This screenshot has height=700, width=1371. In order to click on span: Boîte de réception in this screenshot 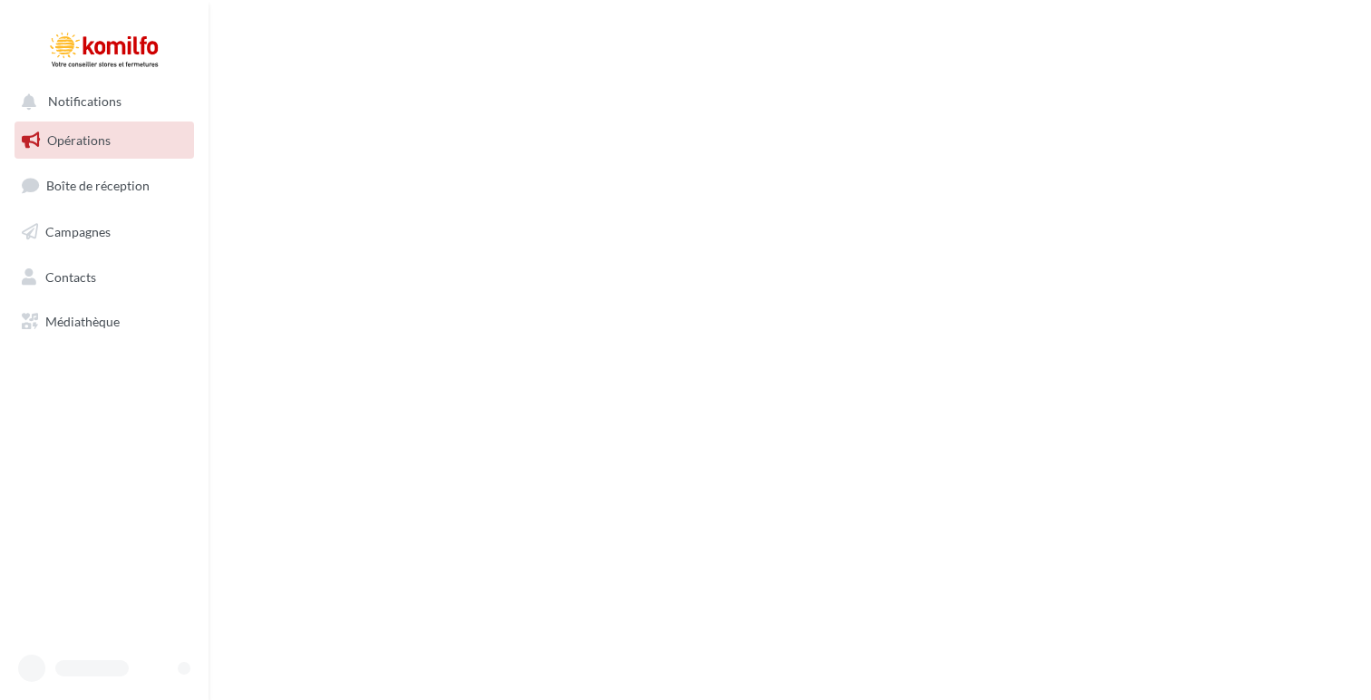, I will do `click(98, 185)`.